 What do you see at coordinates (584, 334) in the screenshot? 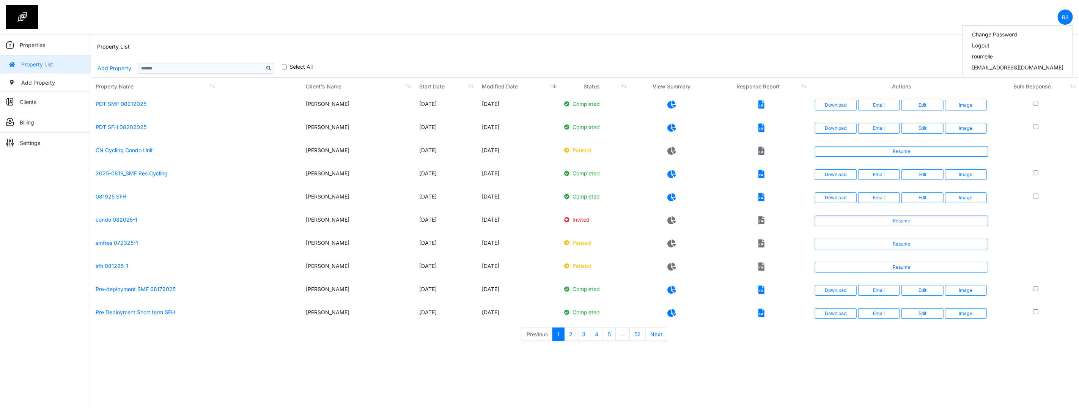
I see `a: 3` at bounding box center [584, 334].